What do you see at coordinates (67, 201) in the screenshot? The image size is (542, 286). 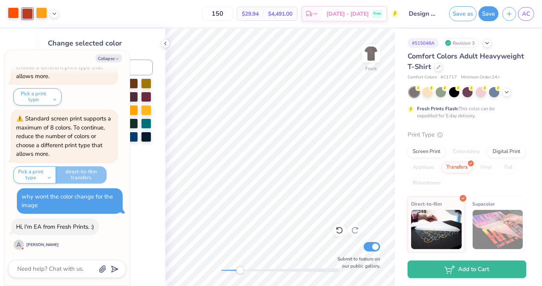 I see `div: why wont the color change for the image` at bounding box center [67, 201].